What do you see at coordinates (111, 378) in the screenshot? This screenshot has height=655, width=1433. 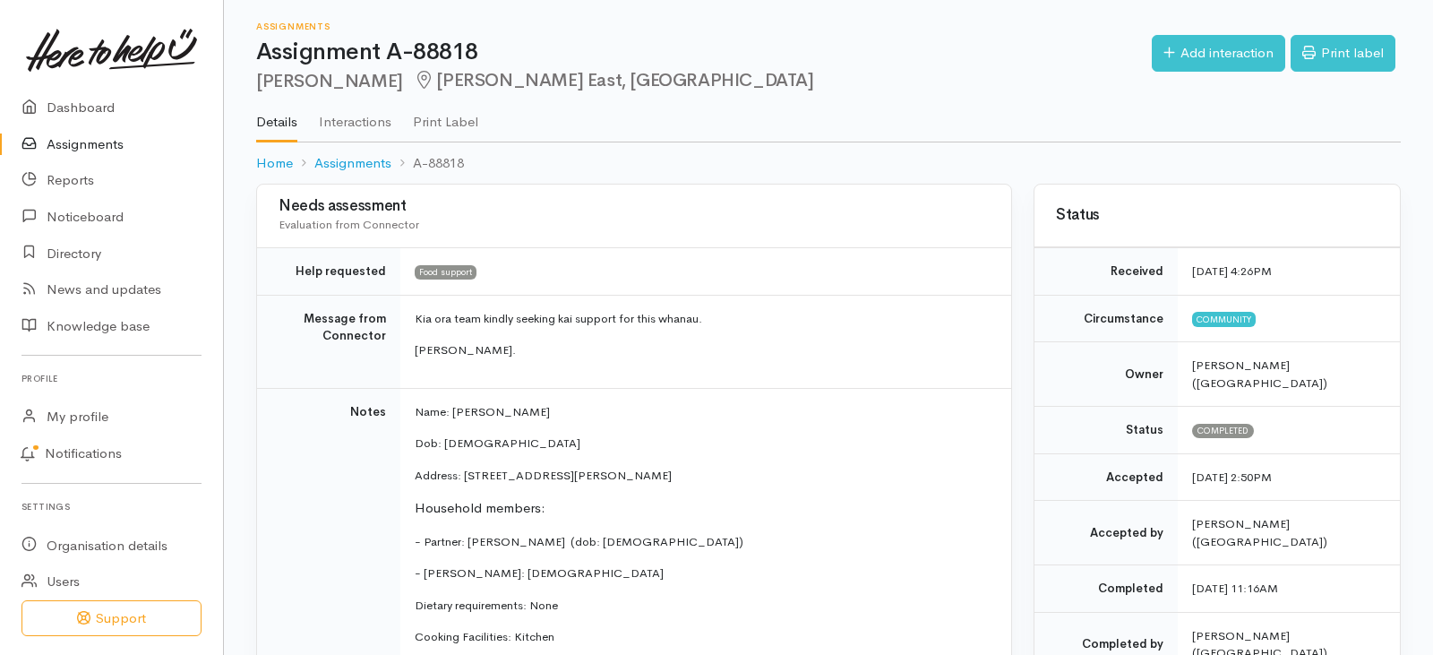 I see `h6: Profile` at bounding box center [111, 378].